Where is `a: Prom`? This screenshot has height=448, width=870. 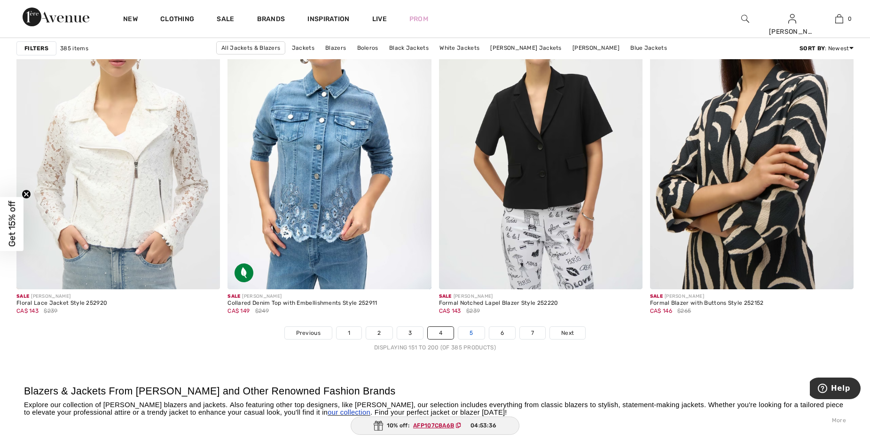 a: Prom is located at coordinates (419, 19).